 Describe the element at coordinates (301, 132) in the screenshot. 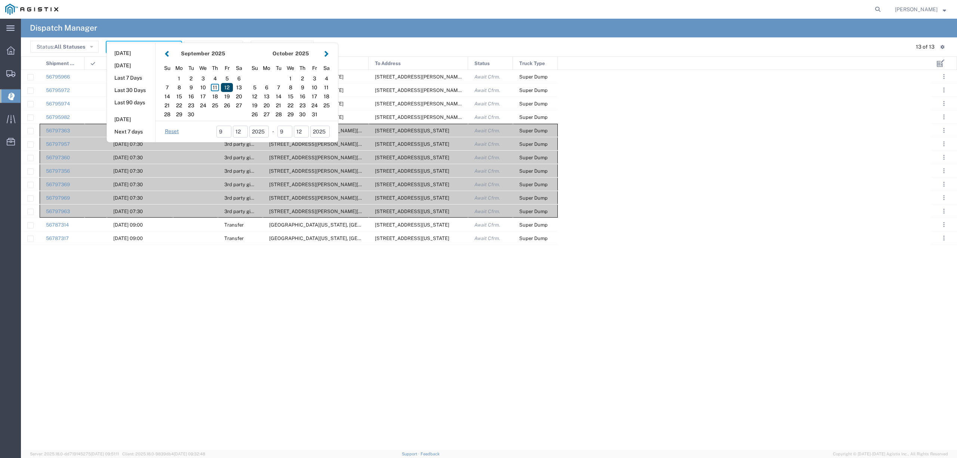

I see `input: dd` at that location.